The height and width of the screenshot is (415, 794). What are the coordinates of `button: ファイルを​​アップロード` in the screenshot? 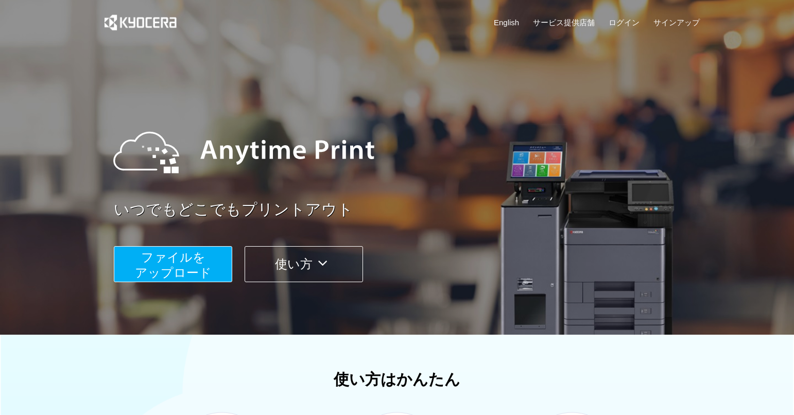 It's located at (173, 264).